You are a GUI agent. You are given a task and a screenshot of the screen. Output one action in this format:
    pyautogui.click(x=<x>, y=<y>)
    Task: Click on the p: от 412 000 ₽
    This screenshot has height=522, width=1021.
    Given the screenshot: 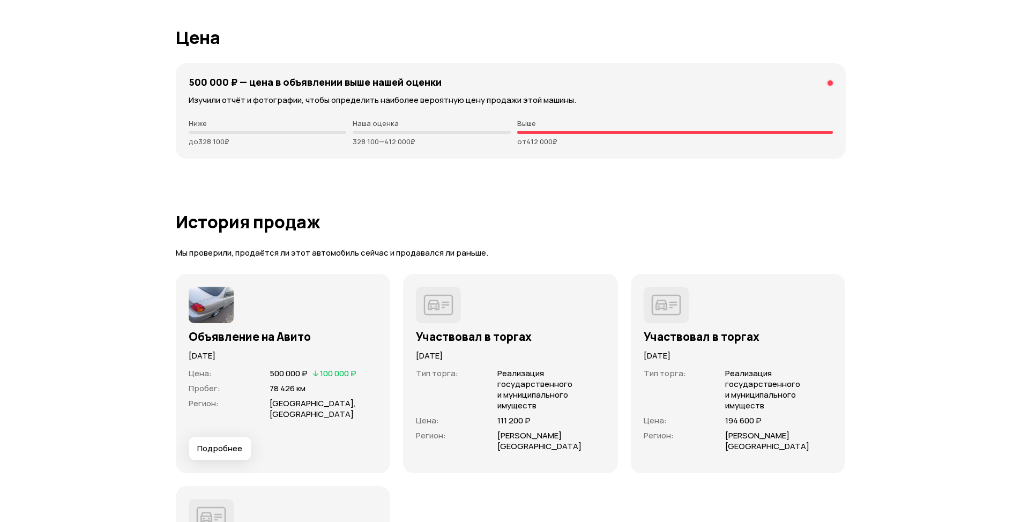 What is the action you would take?
    pyautogui.click(x=675, y=141)
    